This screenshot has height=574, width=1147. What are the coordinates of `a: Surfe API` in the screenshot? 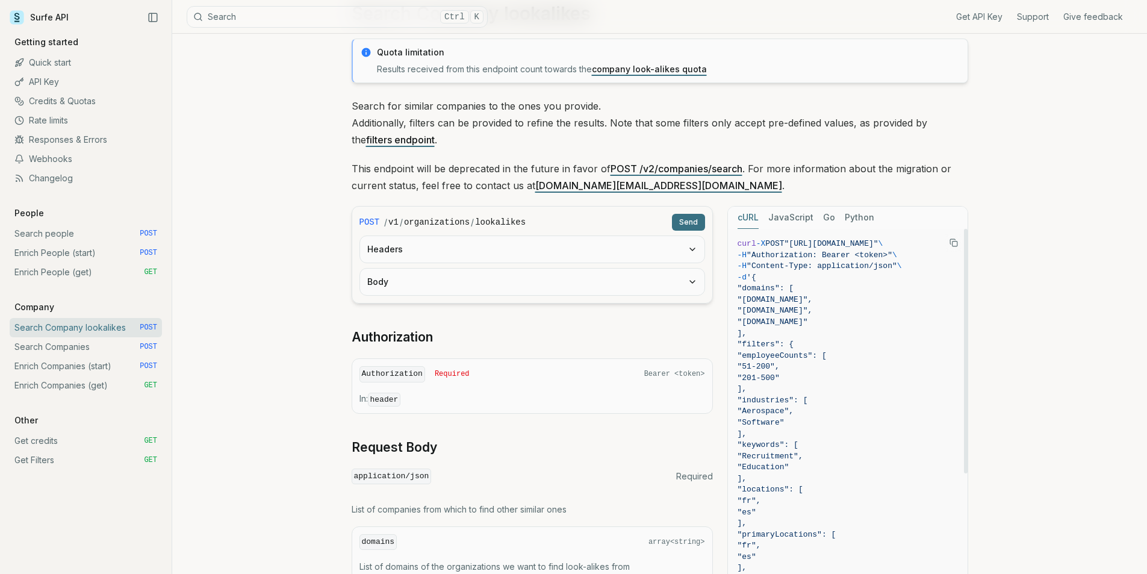 It's located at (39, 17).